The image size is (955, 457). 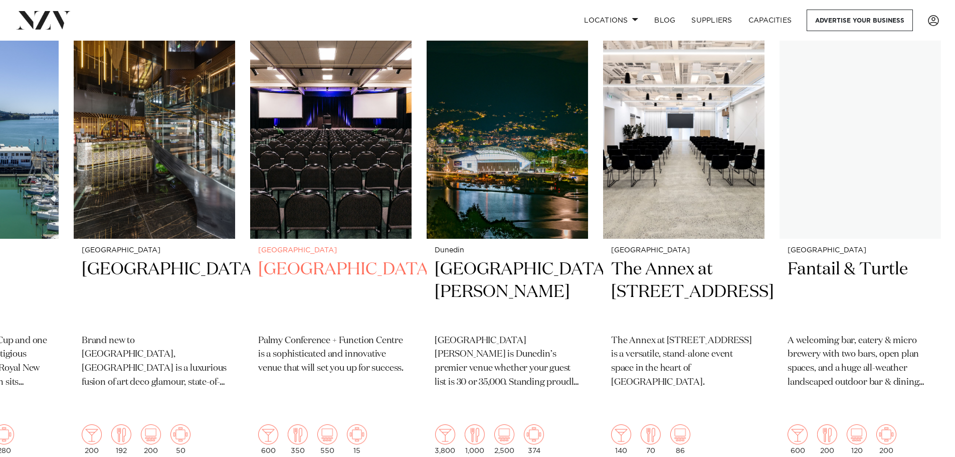 What do you see at coordinates (475, 439) in the screenshot?
I see `div: 1,000` at bounding box center [475, 439].